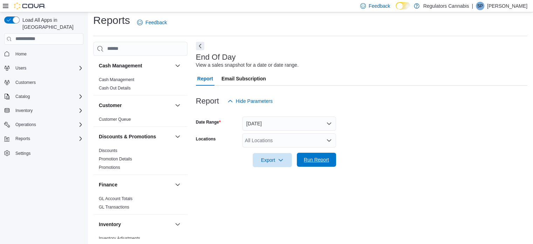  What do you see at coordinates (140, 160) in the screenshot?
I see `div: Discounts & Promotions` at bounding box center [140, 160].